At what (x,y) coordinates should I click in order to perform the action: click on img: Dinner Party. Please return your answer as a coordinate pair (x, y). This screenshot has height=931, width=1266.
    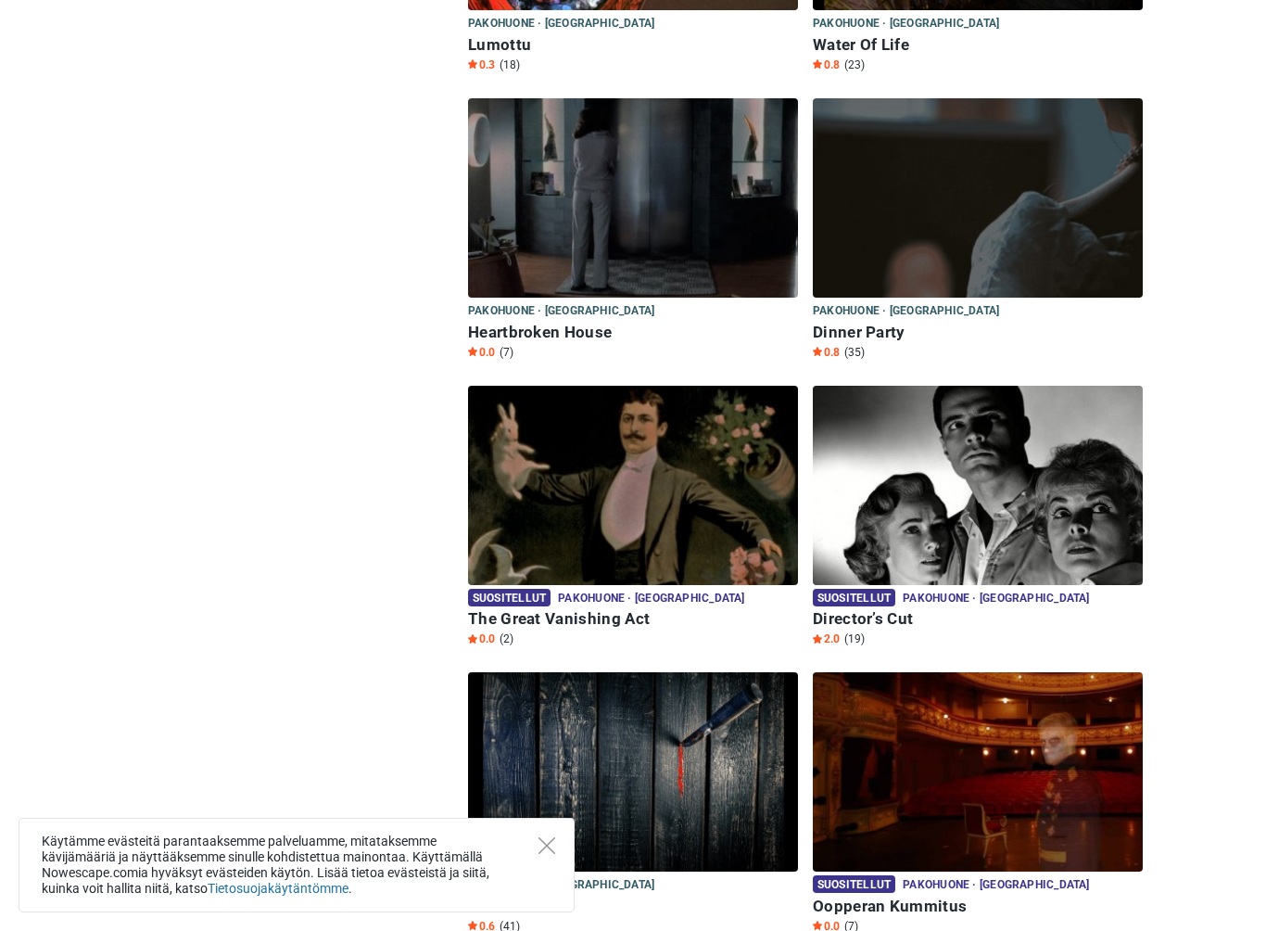
    Looking at the image, I should click on (978, 197).